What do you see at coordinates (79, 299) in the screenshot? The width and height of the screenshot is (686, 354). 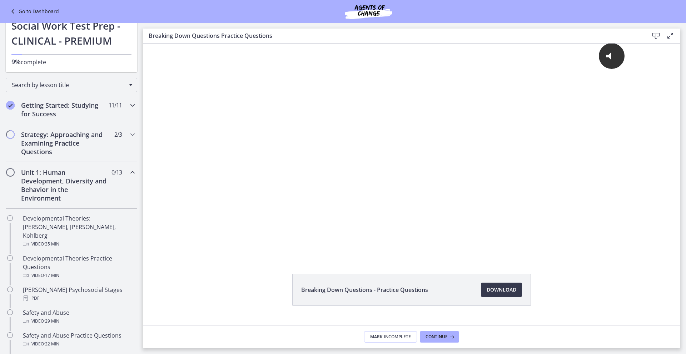 I see `div: PDF` at bounding box center [79, 299].